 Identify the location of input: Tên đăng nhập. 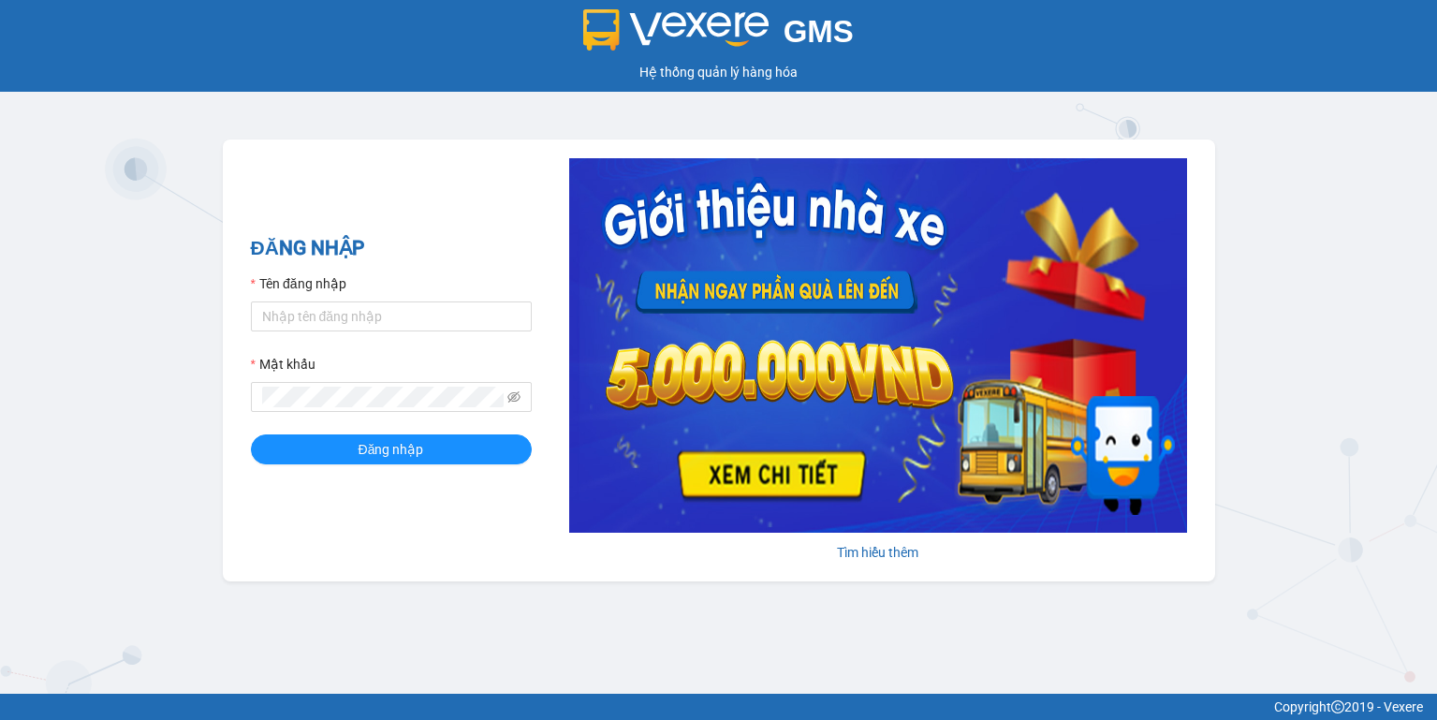
(391, 316).